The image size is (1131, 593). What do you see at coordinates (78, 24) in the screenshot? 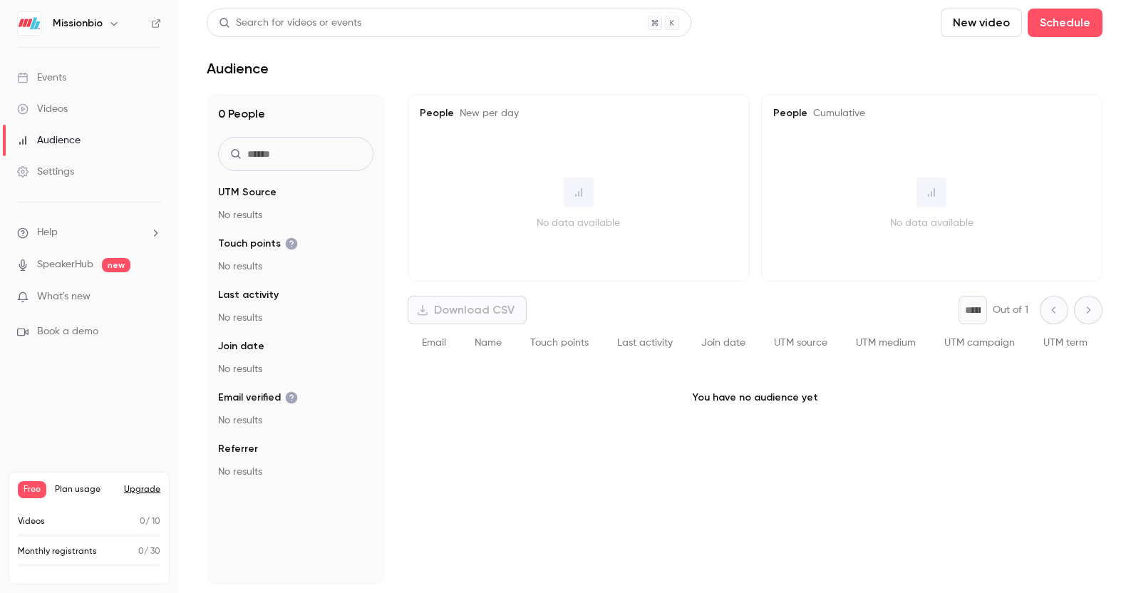
I see `h6: Missionbio` at bounding box center [78, 24].